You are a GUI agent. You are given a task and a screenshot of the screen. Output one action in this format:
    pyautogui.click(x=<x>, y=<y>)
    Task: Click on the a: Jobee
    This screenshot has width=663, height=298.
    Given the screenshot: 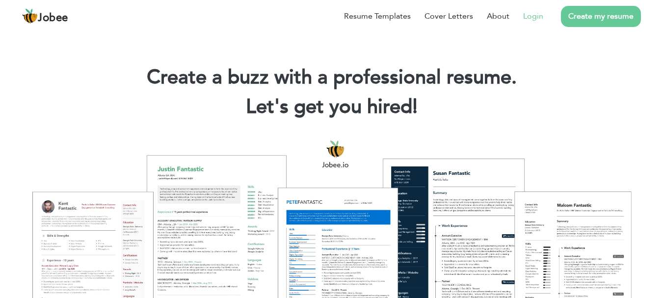 What is the action you would take?
    pyautogui.click(x=45, y=16)
    